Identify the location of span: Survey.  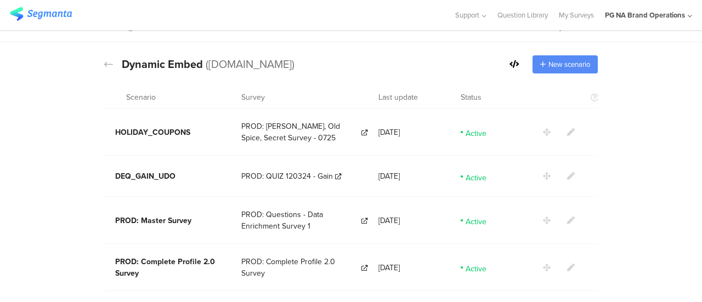
(253, 97).